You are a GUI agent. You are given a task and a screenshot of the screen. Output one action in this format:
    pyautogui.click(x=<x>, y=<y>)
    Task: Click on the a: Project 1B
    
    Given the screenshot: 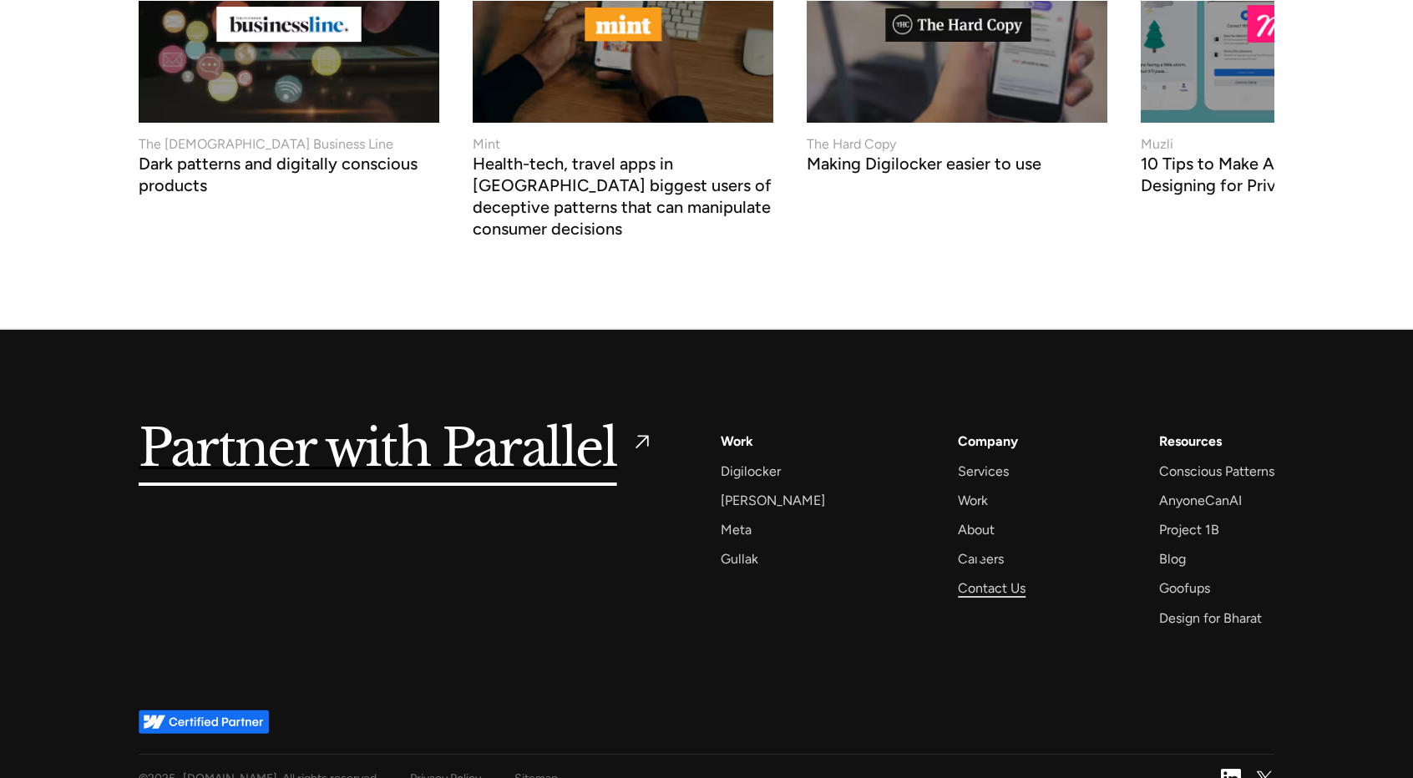 What is the action you would take?
    pyautogui.click(x=1189, y=529)
    